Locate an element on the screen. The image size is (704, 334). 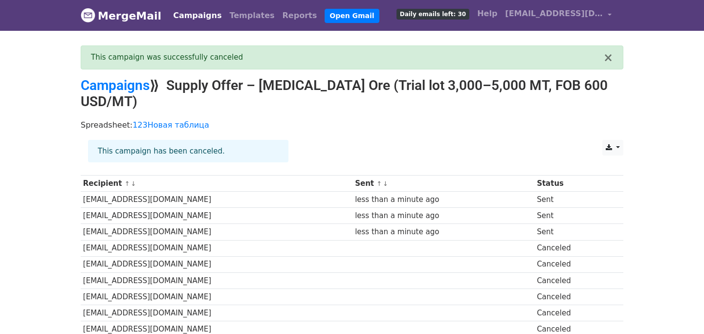
img: MergeMail logo is located at coordinates (88, 15).